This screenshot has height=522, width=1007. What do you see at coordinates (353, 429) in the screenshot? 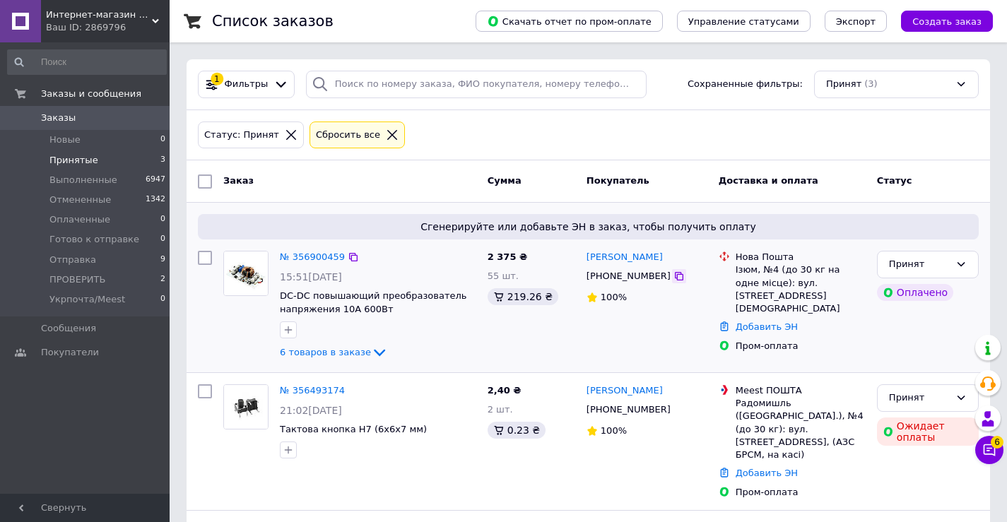
I see `a: Тактова кнопка H7 (6х6х7 мм)` at bounding box center [353, 429].